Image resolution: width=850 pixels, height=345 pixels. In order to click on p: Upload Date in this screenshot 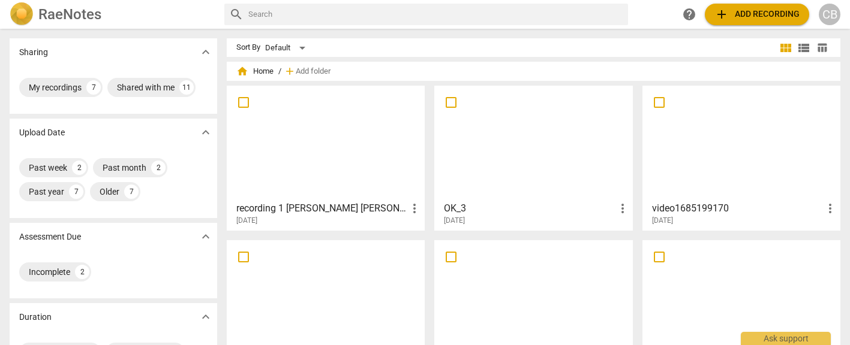, I will do `click(42, 133)`.